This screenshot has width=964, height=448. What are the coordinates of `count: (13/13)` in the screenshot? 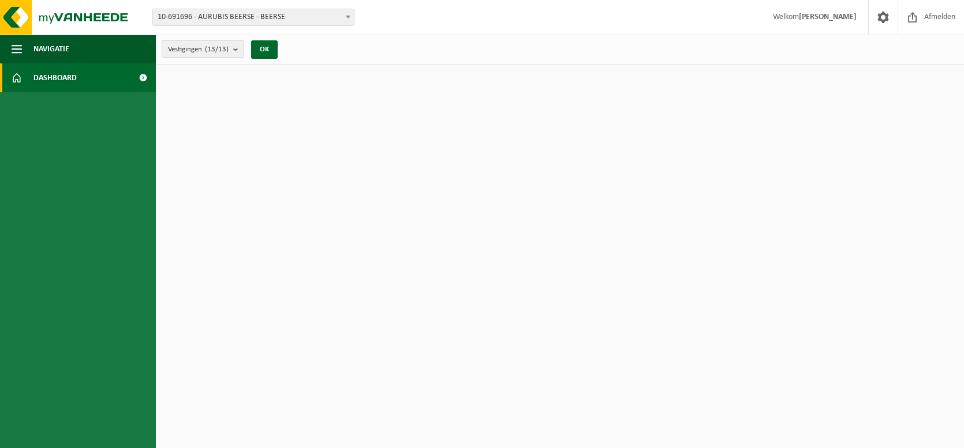 It's located at (216, 49).